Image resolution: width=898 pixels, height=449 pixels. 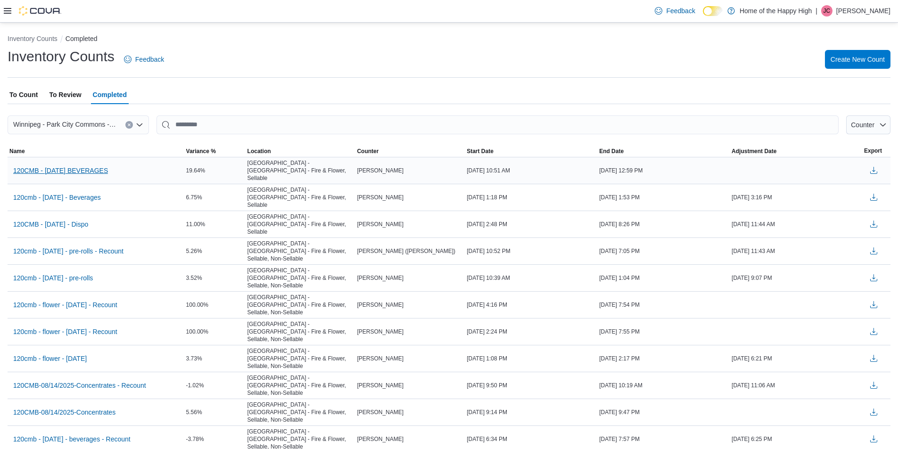 I want to click on div: 3.73%, so click(x=215, y=359).